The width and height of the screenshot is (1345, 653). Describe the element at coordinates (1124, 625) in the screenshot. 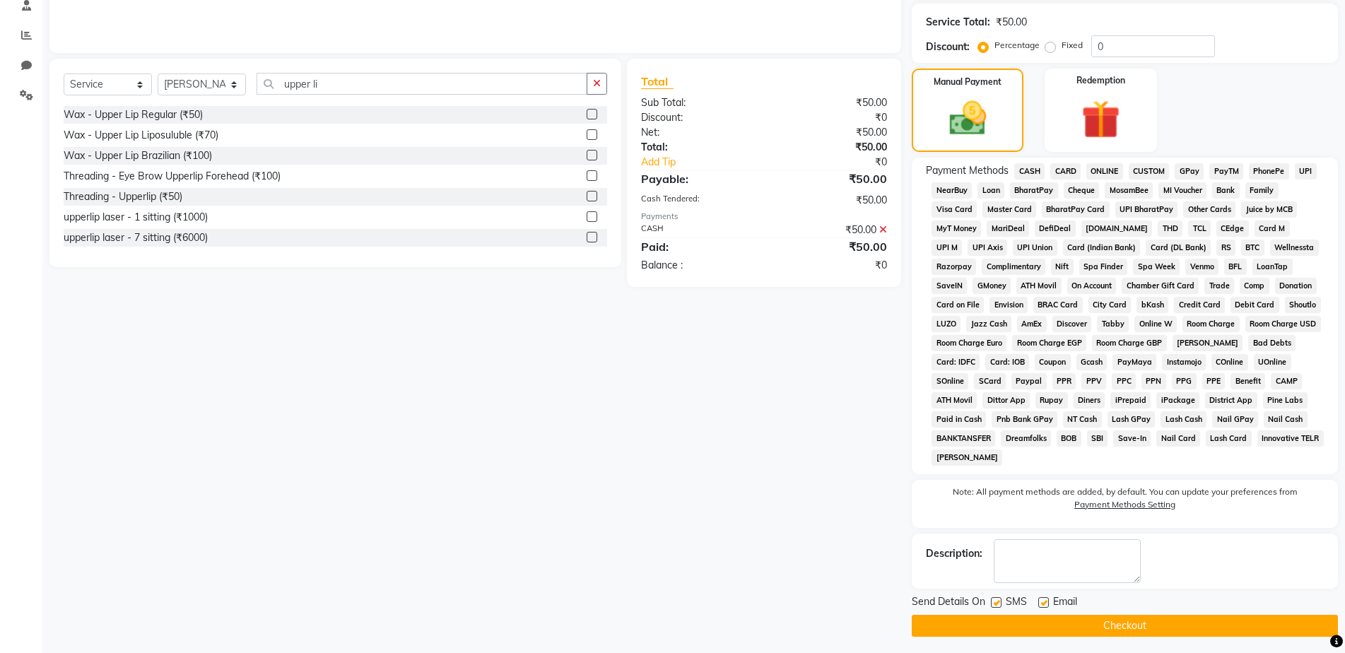

I see `button: Checkout` at that location.